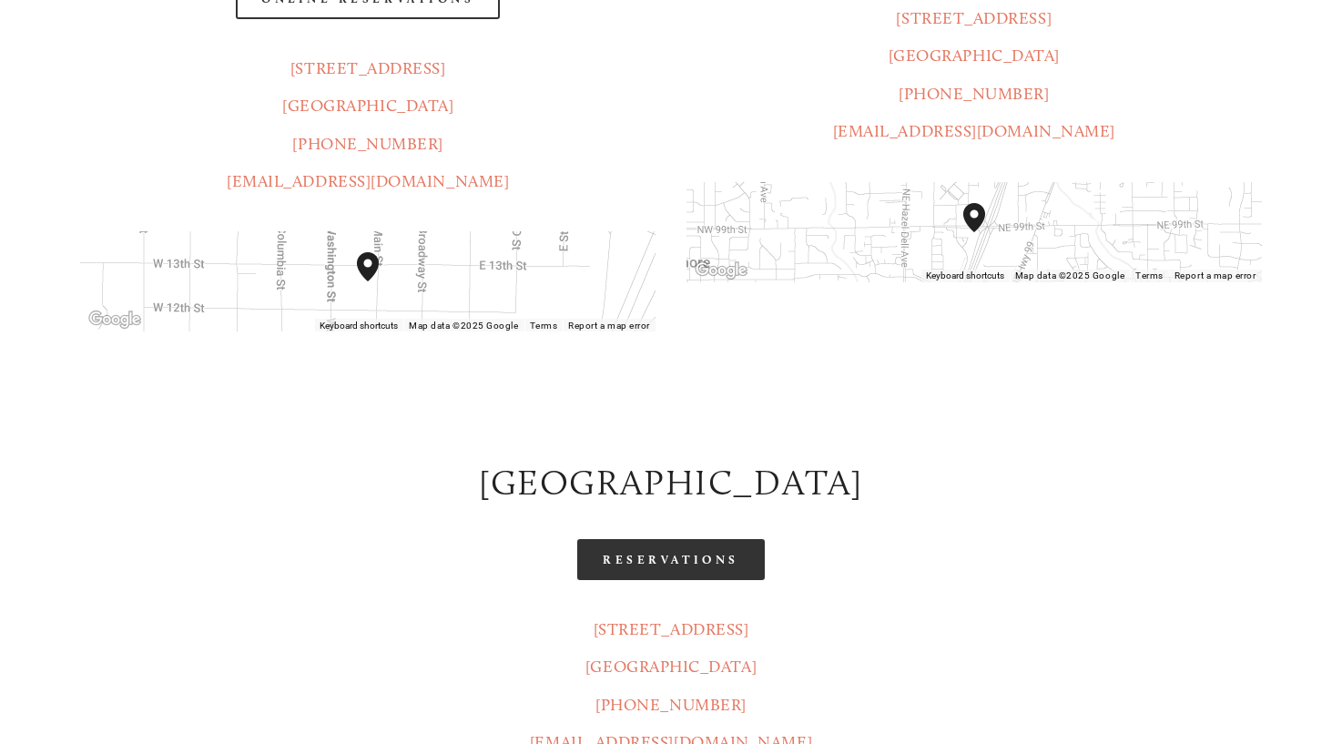 This screenshot has width=1342, height=744. Describe the element at coordinates (985, 232) in the screenshot. I see `div: Amaro's Table 816 Northeast 98th Circle Vancouver, WA, 98665, United States` at that location.